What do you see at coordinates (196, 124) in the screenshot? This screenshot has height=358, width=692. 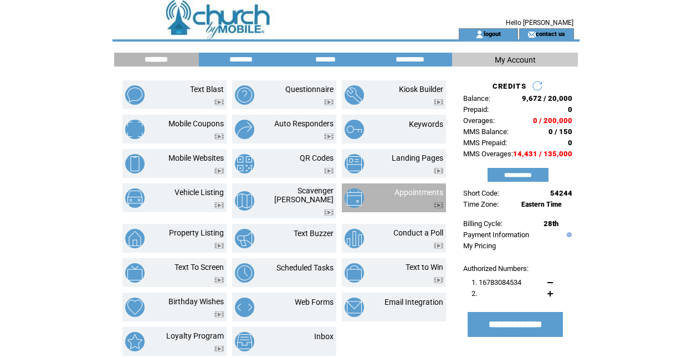 I see `a: Mobile Coupons` at bounding box center [196, 124].